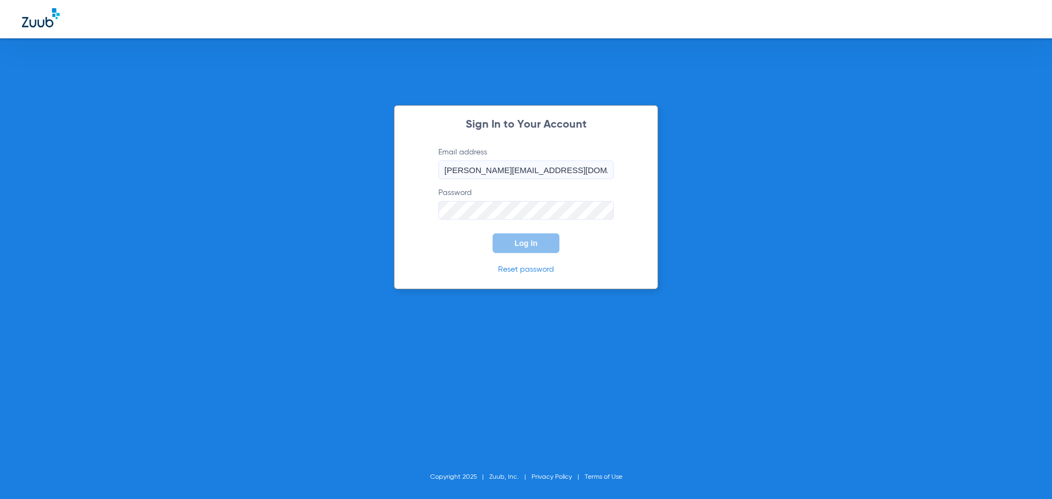 This screenshot has height=499, width=1052. Describe the element at coordinates (526, 163) in the screenshot. I see `label: Email address` at that location.